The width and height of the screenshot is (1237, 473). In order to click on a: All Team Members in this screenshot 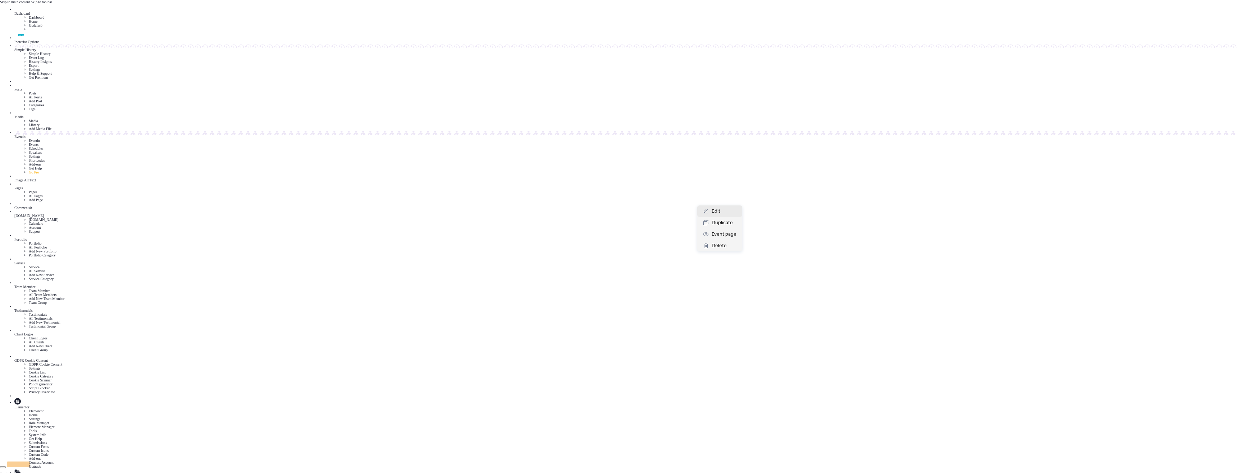, I will do `click(42, 295)`.